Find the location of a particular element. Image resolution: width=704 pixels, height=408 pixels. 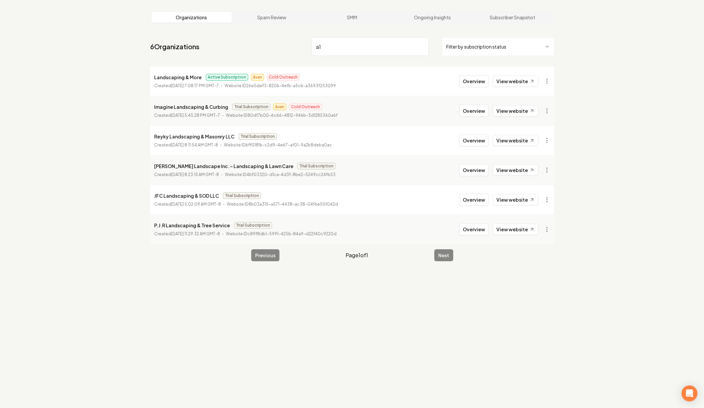

p: Website ID 80df7b00-6c66-4812-946b-3d1285360a6f is located at coordinates (282, 115).